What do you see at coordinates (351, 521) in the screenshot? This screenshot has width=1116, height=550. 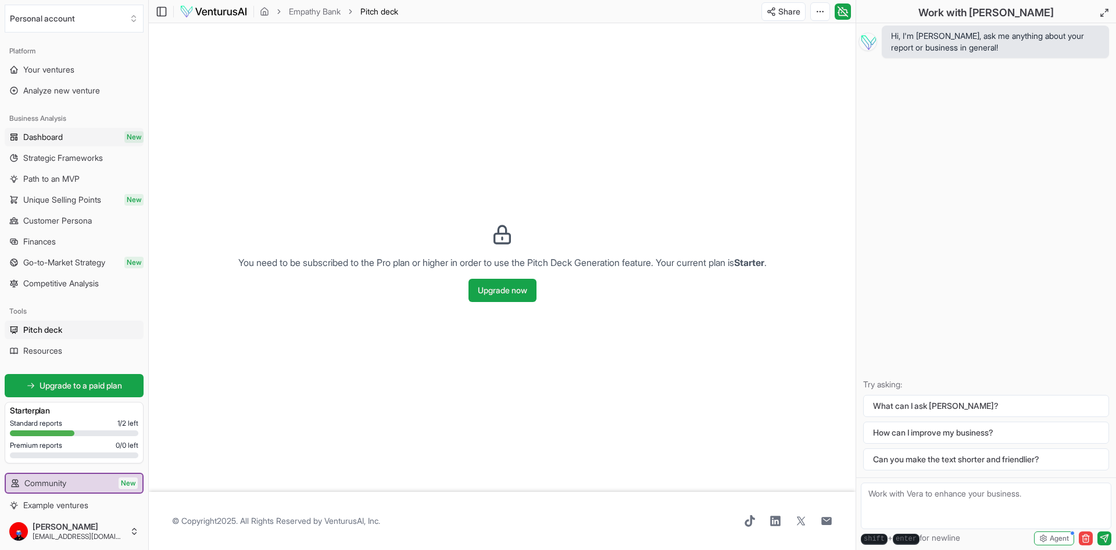 I see `a: VenturusAI, Inc` at bounding box center [351, 521].